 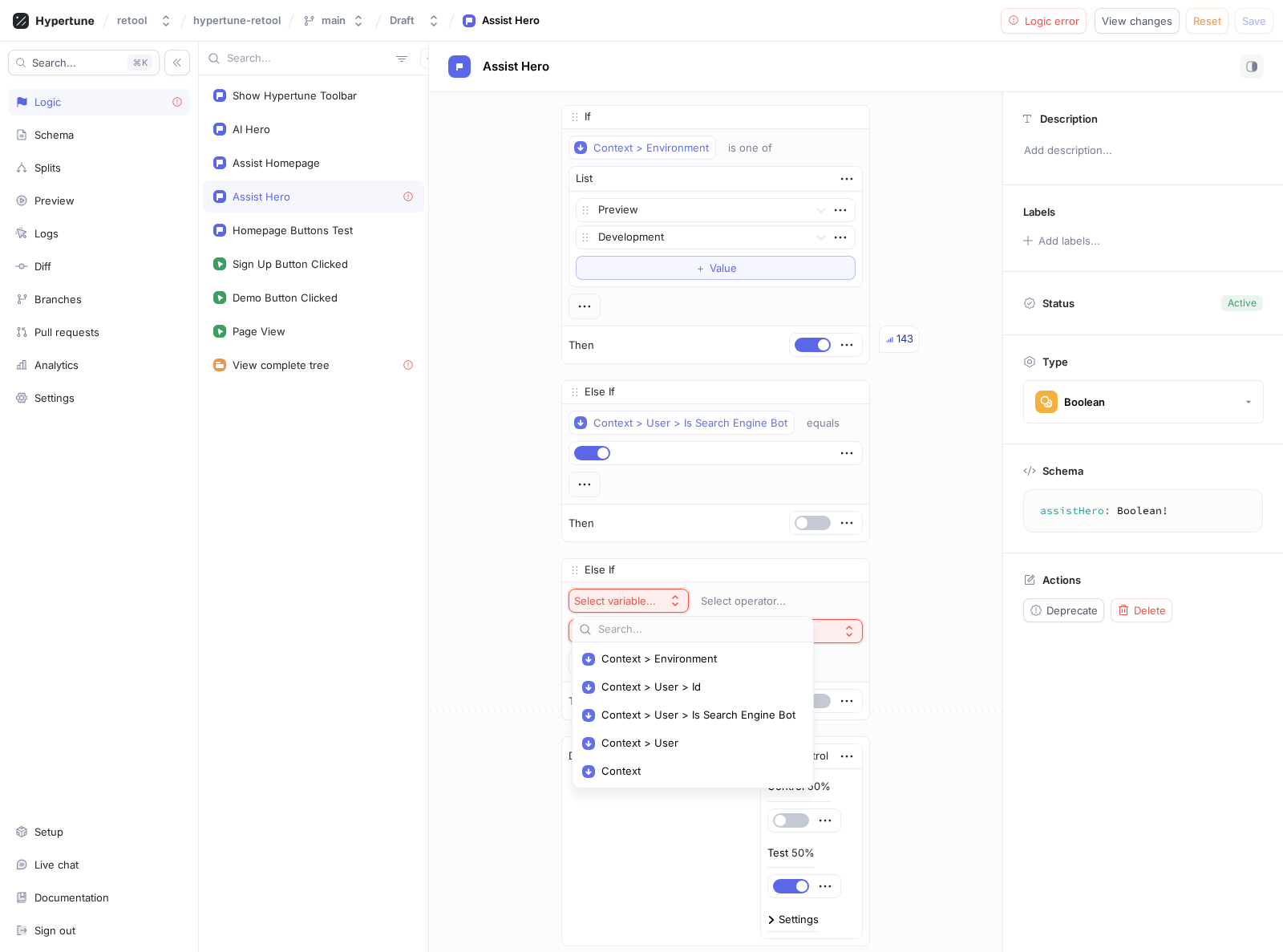 What do you see at coordinates (1072, 611) in the screenshot?
I see `span: Deprecate` at bounding box center [1072, 611].